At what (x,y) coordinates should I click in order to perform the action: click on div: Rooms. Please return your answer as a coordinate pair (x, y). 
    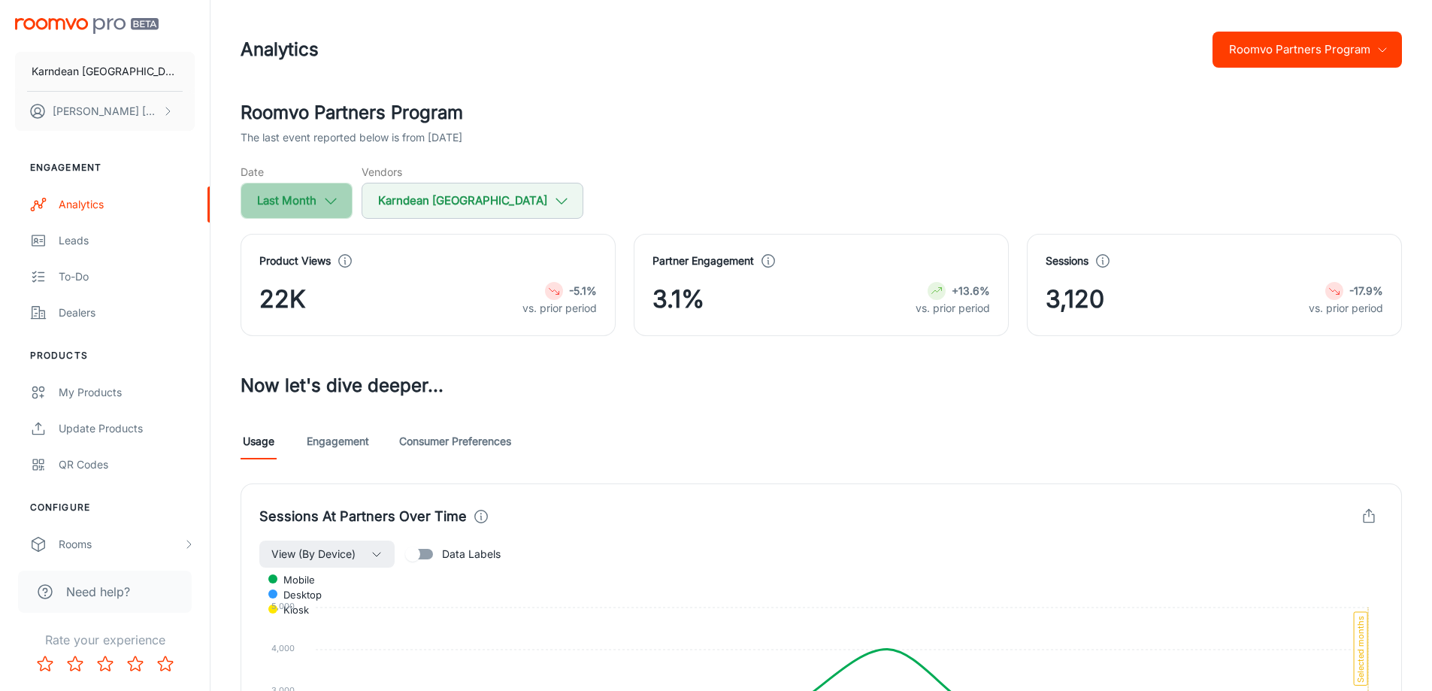
    Looking at the image, I should click on (120, 544).